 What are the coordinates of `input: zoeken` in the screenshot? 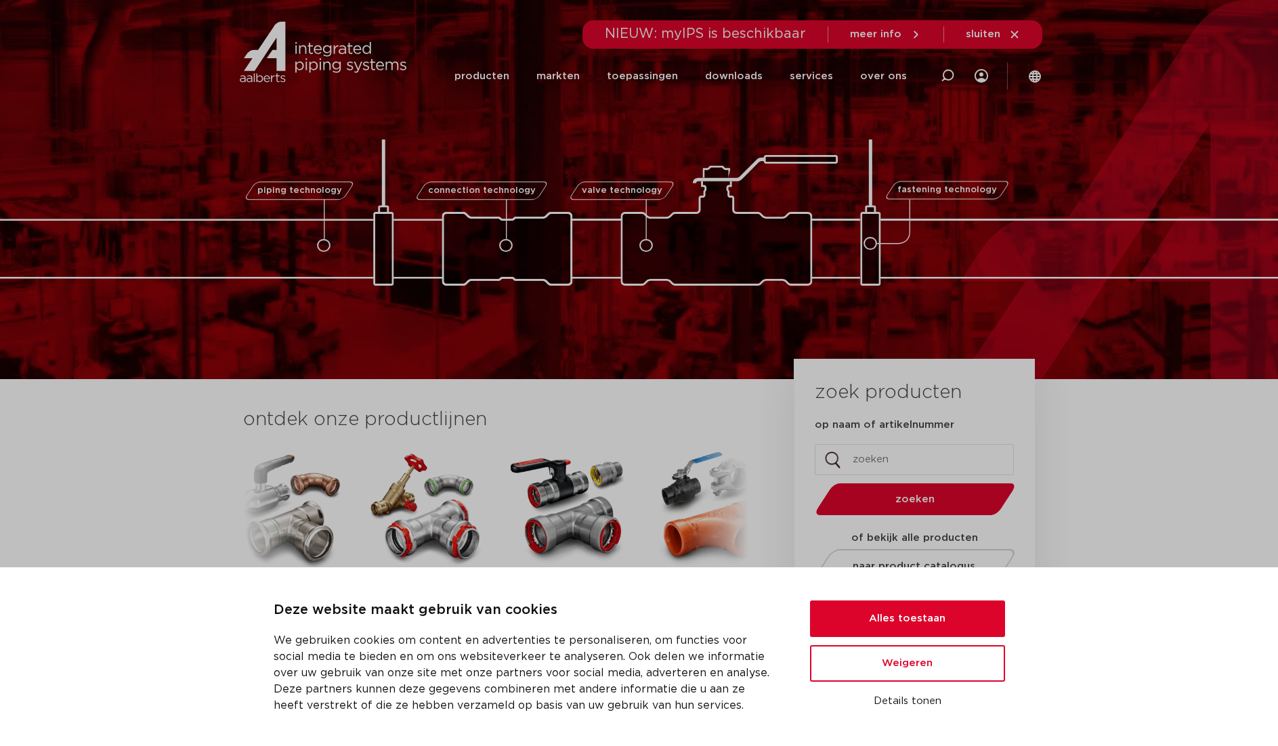 It's located at (914, 460).